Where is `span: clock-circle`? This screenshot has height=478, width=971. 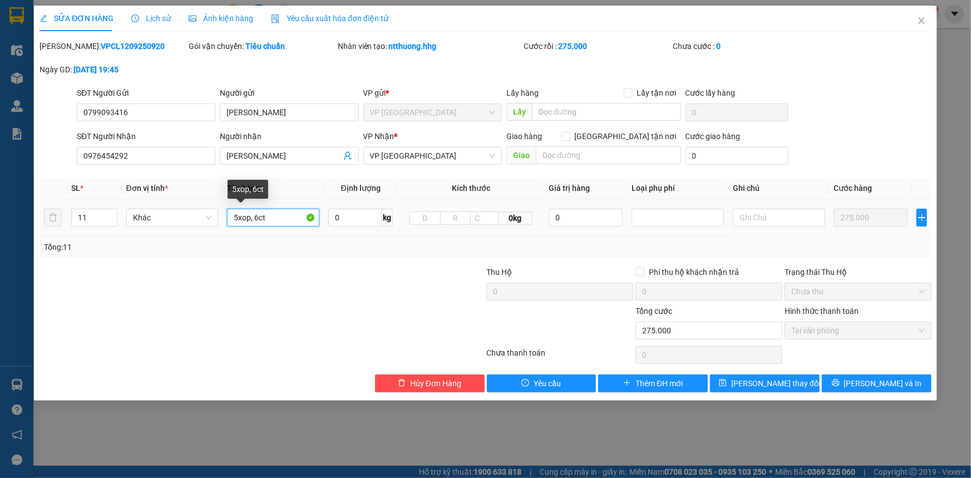 span: clock-circle is located at coordinates (135, 18).